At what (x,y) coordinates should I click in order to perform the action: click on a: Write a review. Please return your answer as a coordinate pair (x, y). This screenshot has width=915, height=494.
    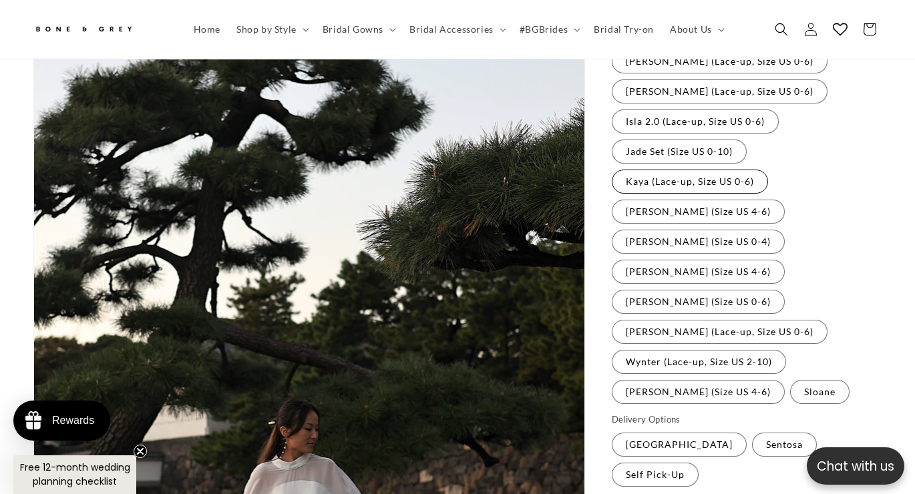
    Looking at the image, I should click on (118, 82).